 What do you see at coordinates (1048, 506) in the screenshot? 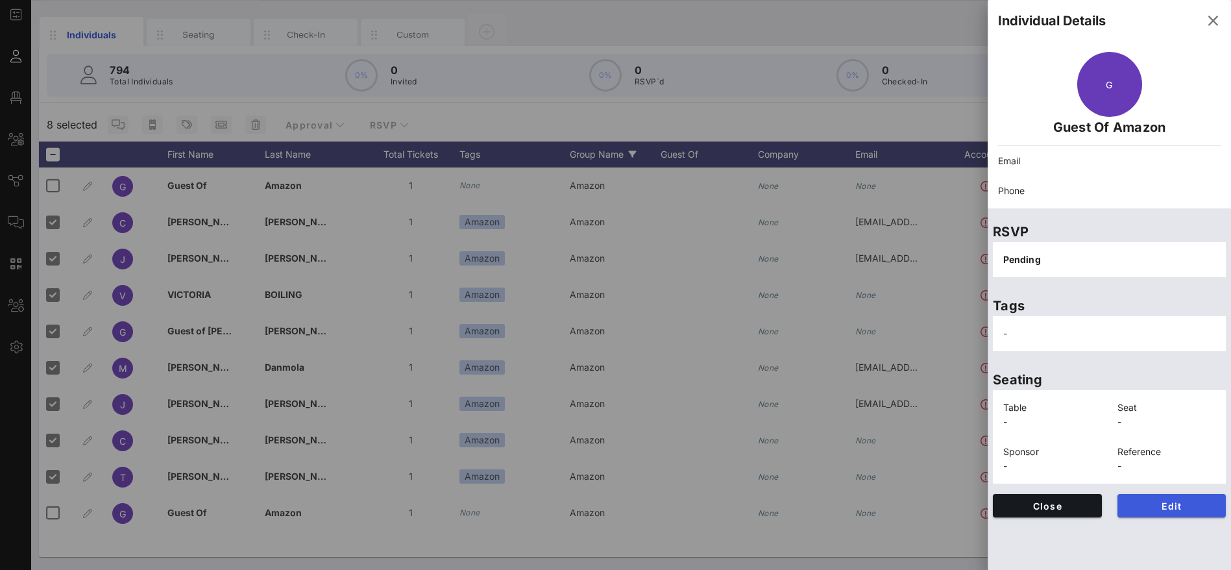
I see `button: Close` at bounding box center [1048, 506].